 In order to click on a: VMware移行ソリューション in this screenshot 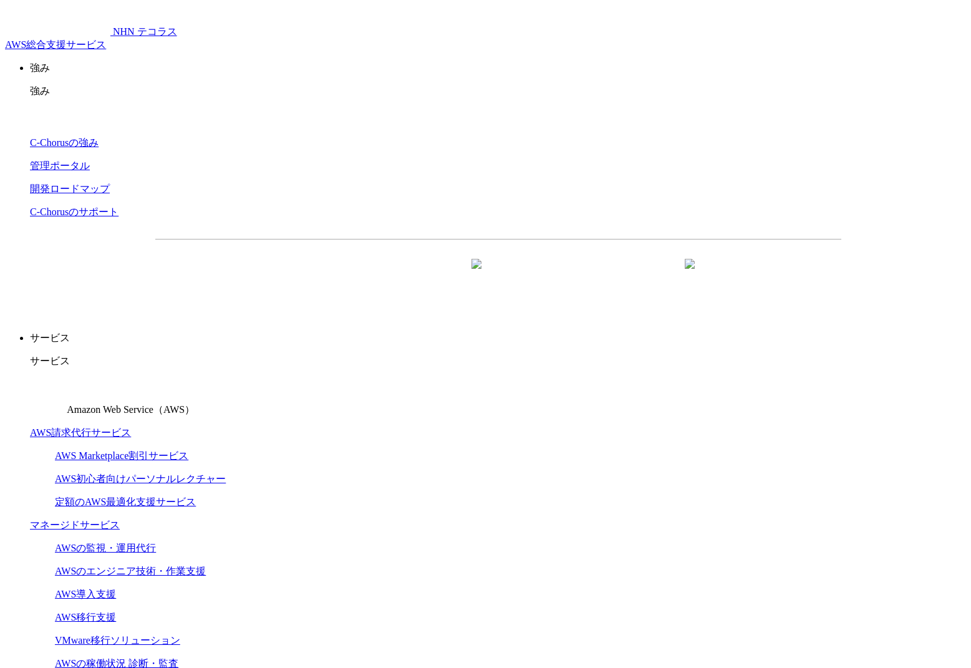, I will do `click(117, 640)`.